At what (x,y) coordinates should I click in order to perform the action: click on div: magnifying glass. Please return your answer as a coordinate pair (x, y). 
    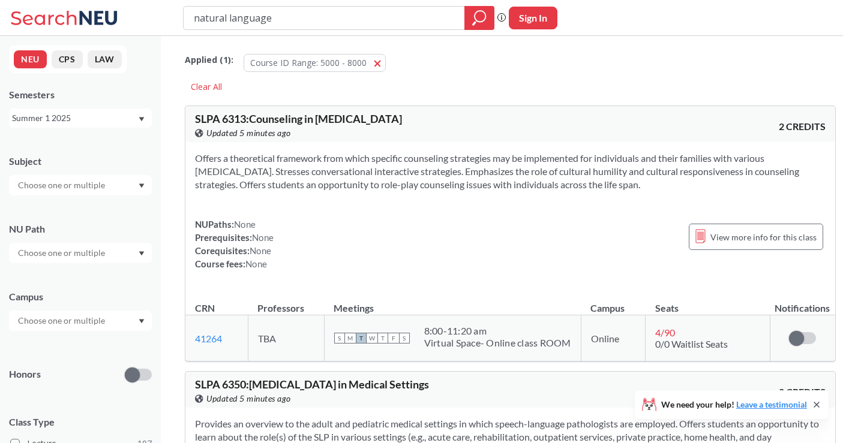
    Looking at the image, I should click on (479, 18).